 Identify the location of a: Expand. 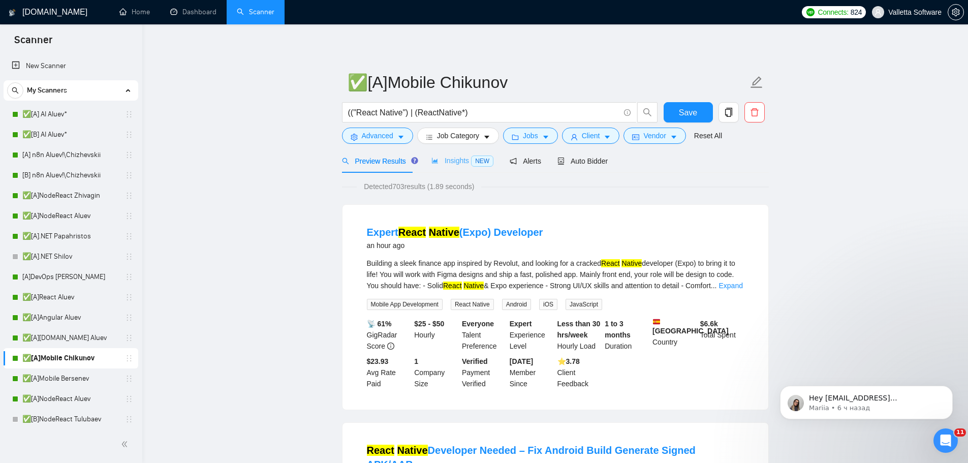
(730, 286).